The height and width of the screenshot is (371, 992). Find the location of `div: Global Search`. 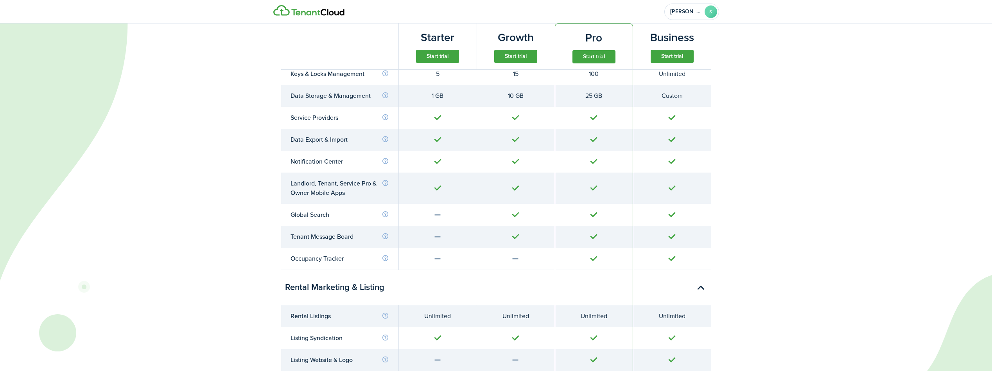

div: Global Search is located at coordinates (340, 215).